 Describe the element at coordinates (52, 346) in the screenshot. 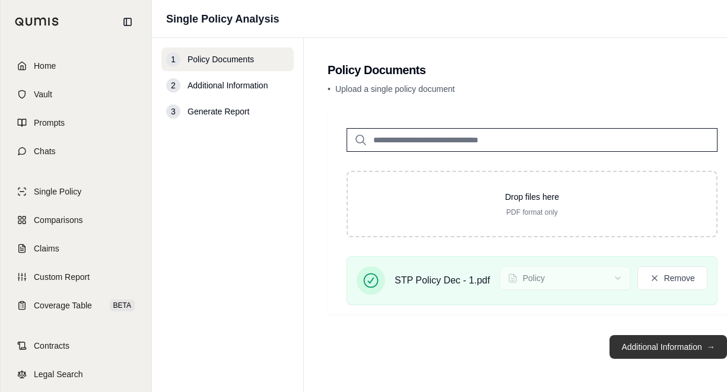

I see `span: Contracts` at that location.